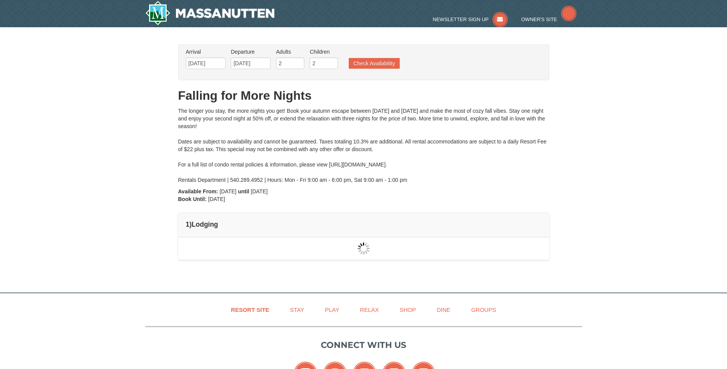 The height and width of the screenshot is (369, 727). Describe the element at coordinates (332, 309) in the screenshot. I see `a: Play` at that location.